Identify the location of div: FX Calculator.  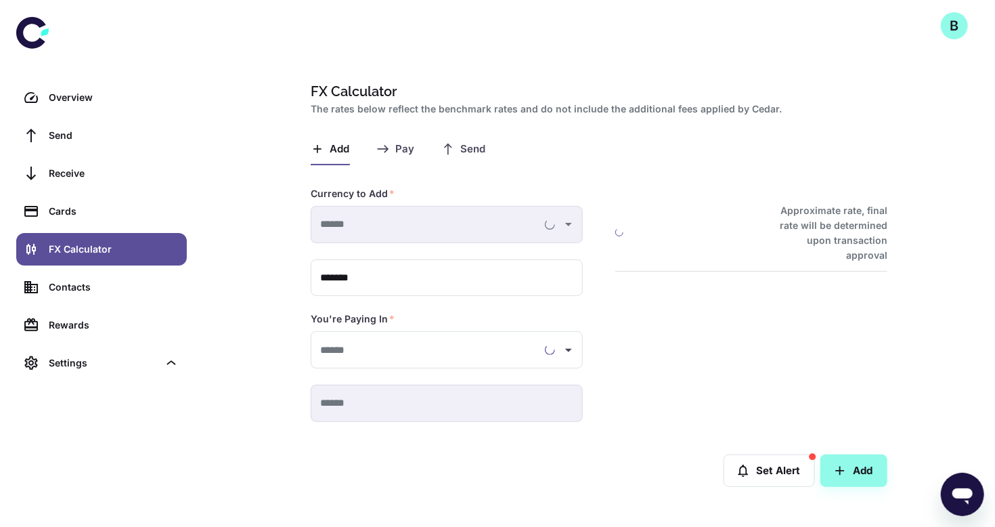
(114, 249).